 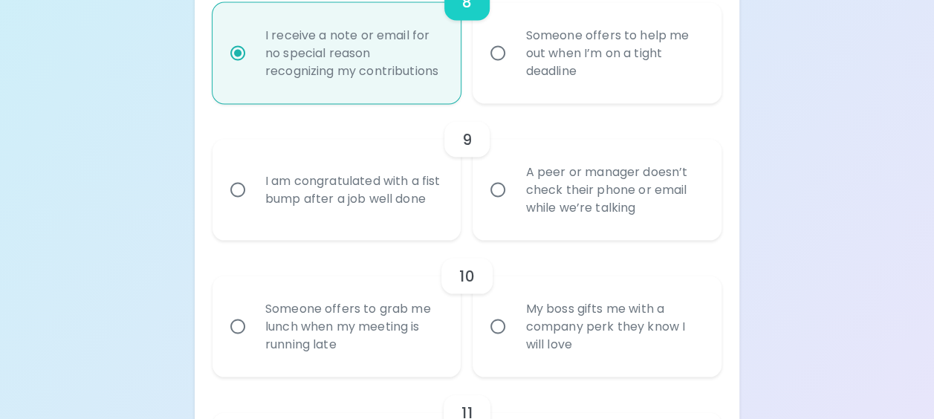 I want to click on div: Someone offers to help me out when I’m on a tight deadline, so click(x=613, y=53).